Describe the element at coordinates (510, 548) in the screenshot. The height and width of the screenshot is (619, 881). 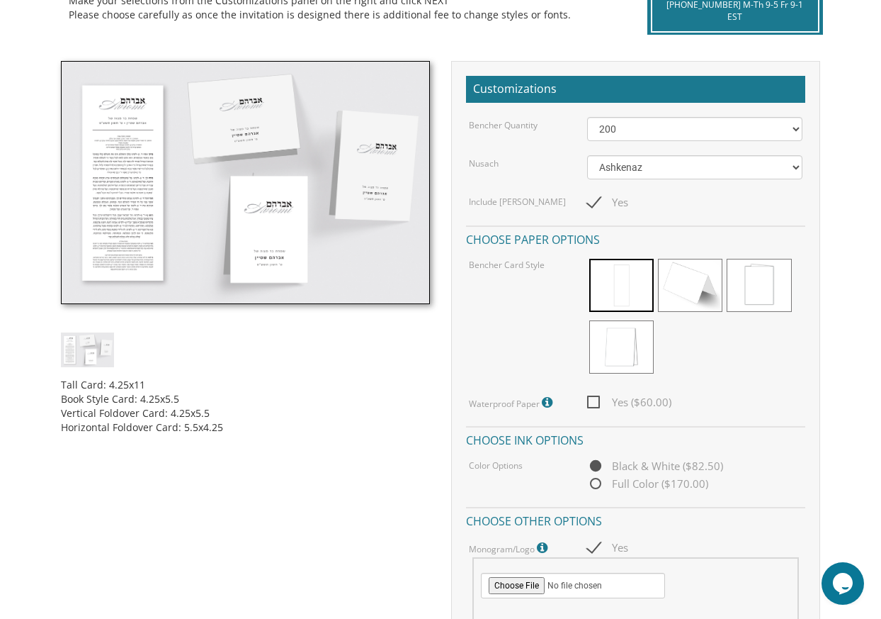
I see `label: Monogram/Logo` at that location.